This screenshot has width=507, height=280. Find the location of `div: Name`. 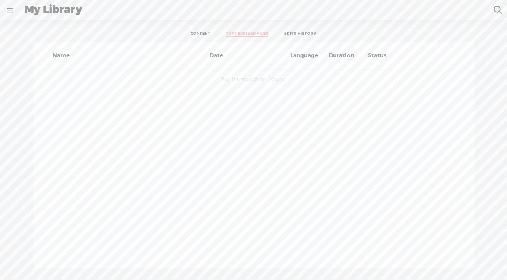

div: Name is located at coordinates (124, 56).